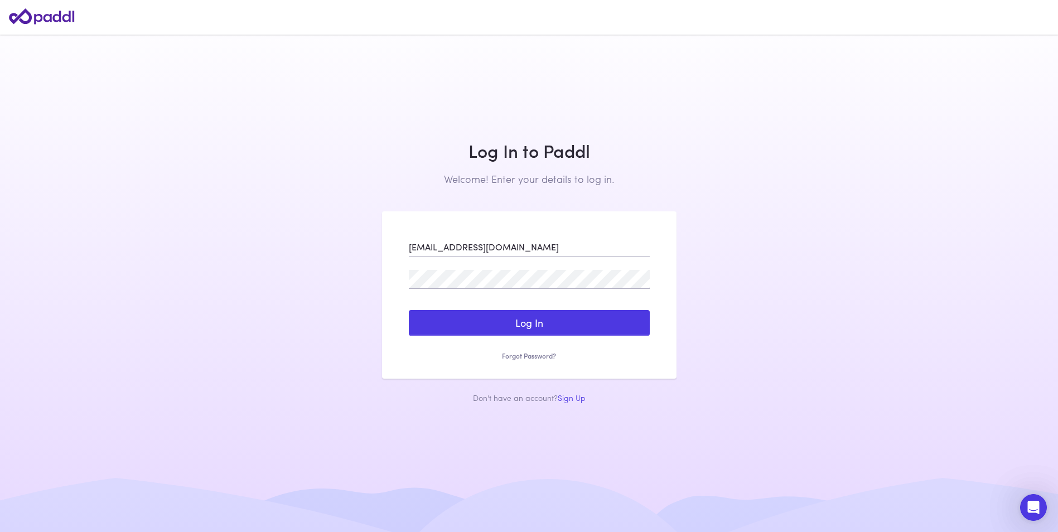 Image resolution: width=1058 pixels, height=532 pixels. What do you see at coordinates (529, 151) in the screenshot?
I see `h1: Log In to Paddl` at bounding box center [529, 151].